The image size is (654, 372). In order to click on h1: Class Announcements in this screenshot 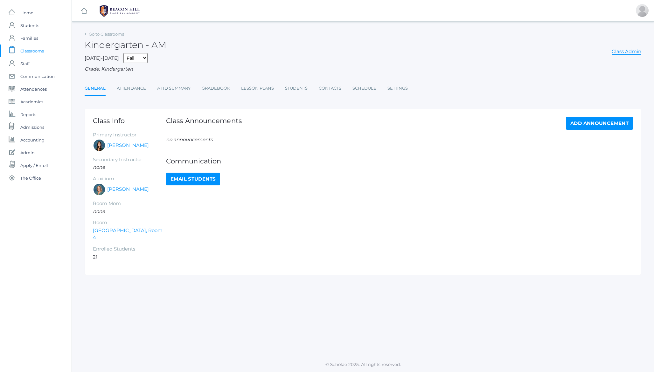, I will do `click(204, 123)`.